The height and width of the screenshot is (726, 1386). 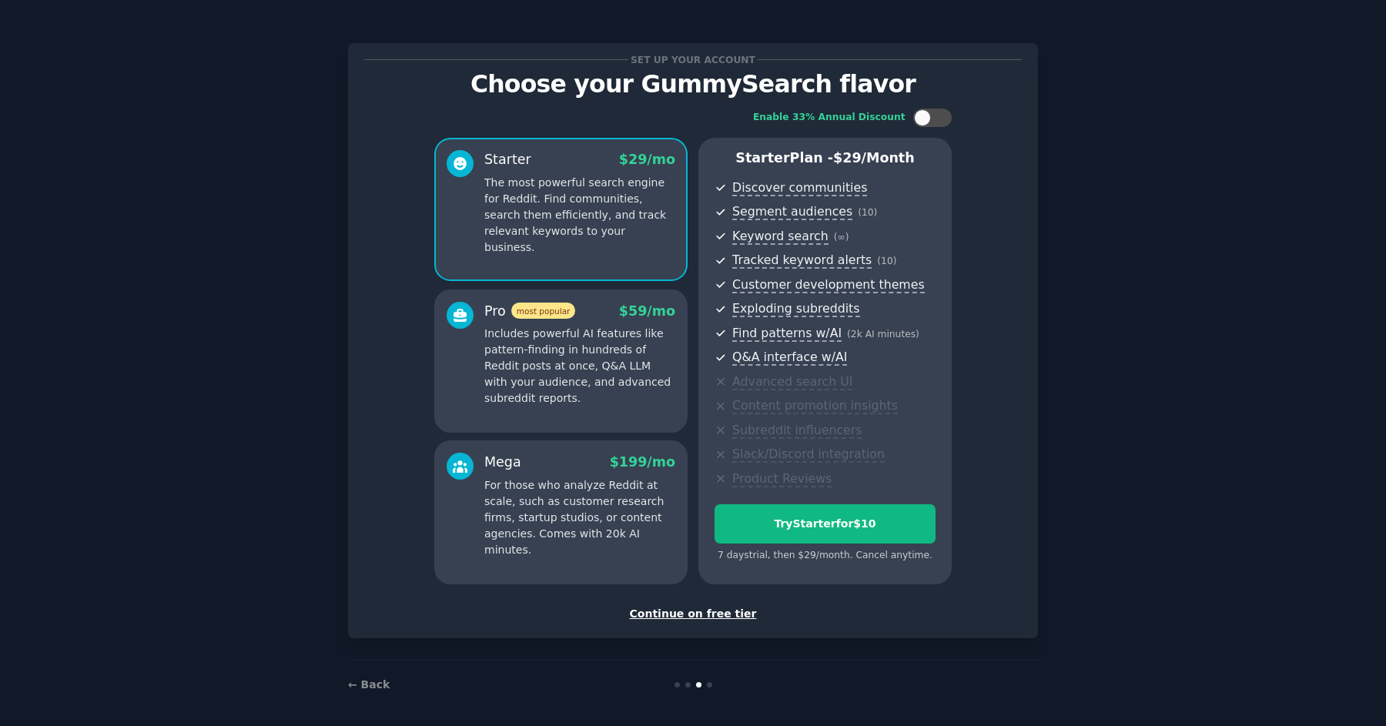 I want to click on p: For those who analyze Reddit at scale, such as customer research firms, startup studios, or conte..., so click(x=580, y=518).